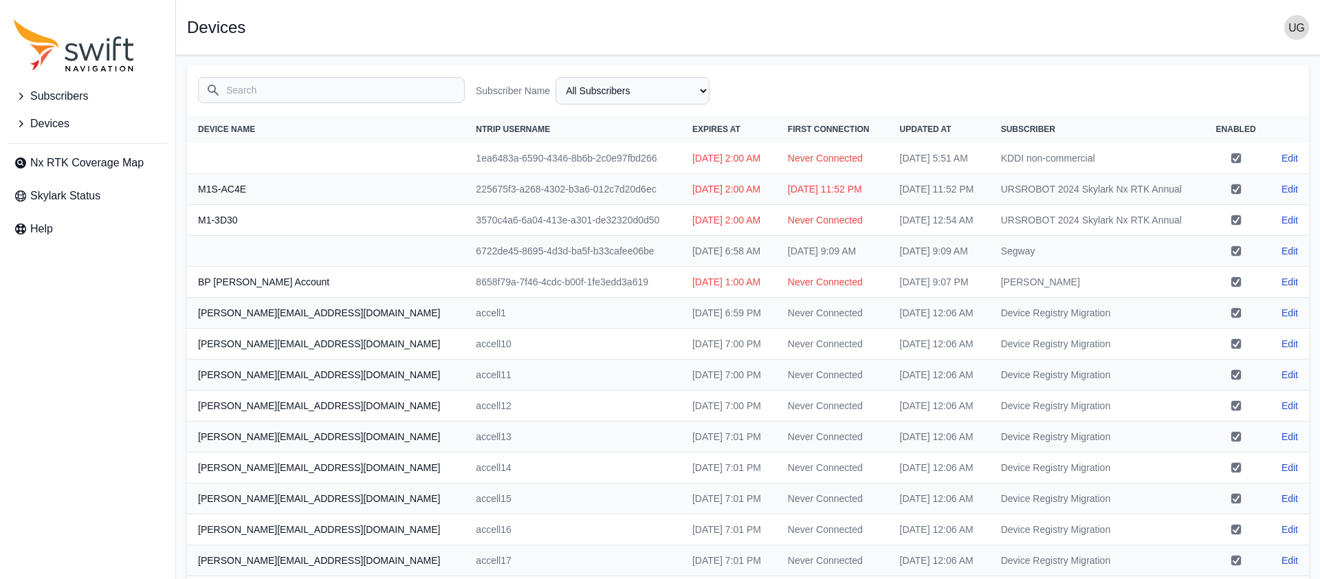 The width and height of the screenshot is (1320, 579). What do you see at coordinates (925, 129) in the screenshot?
I see `span: Updated At` at bounding box center [925, 129].